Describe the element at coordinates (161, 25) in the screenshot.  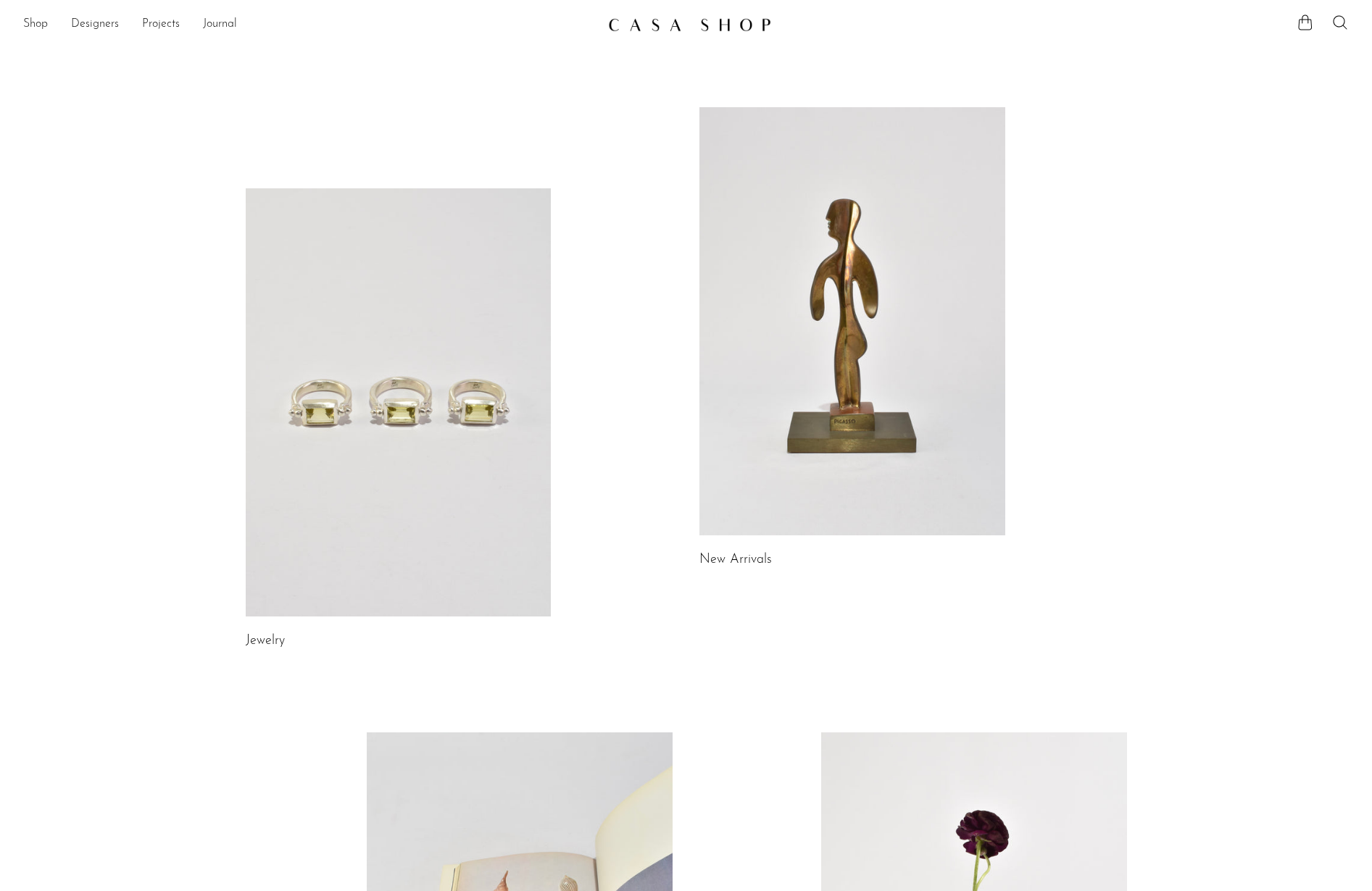
I see `a: Projects` at that location.